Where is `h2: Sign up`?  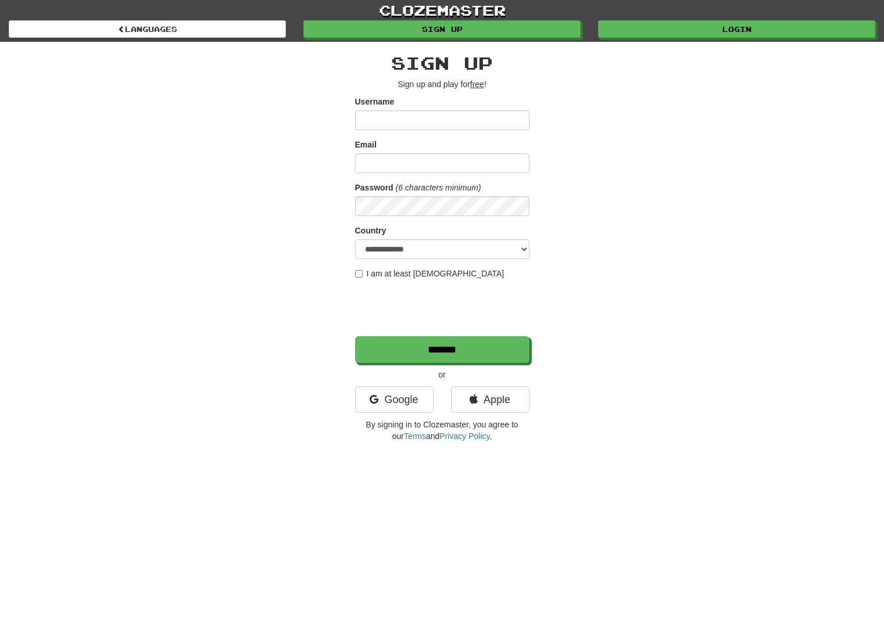
h2: Sign up is located at coordinates (442, 63).